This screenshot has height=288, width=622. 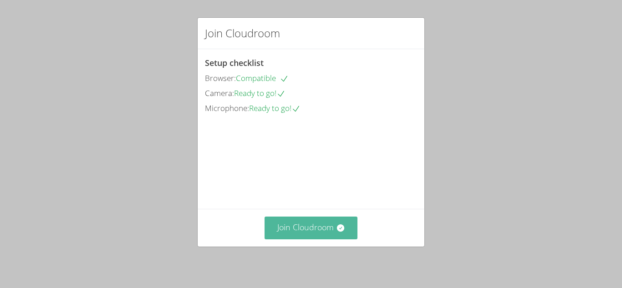 I want to click on span: Camera:, so click(x=219, y=93).